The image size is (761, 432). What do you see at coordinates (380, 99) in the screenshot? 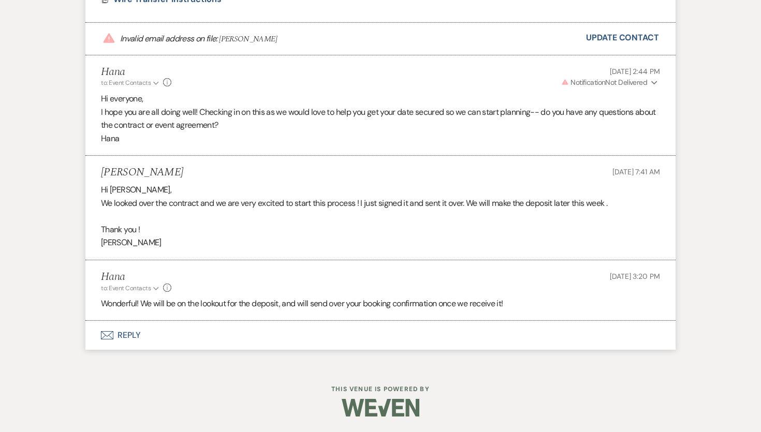
I see `p: Hi everyone,` at bounding box center [380, 99].